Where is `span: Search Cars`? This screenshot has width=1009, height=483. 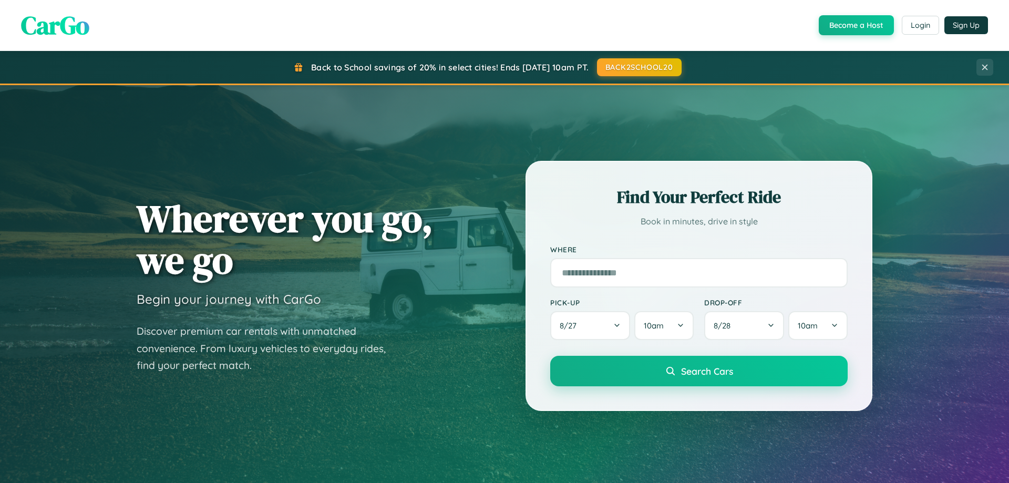
span: Search Cars is located at coordinates (707, 371).